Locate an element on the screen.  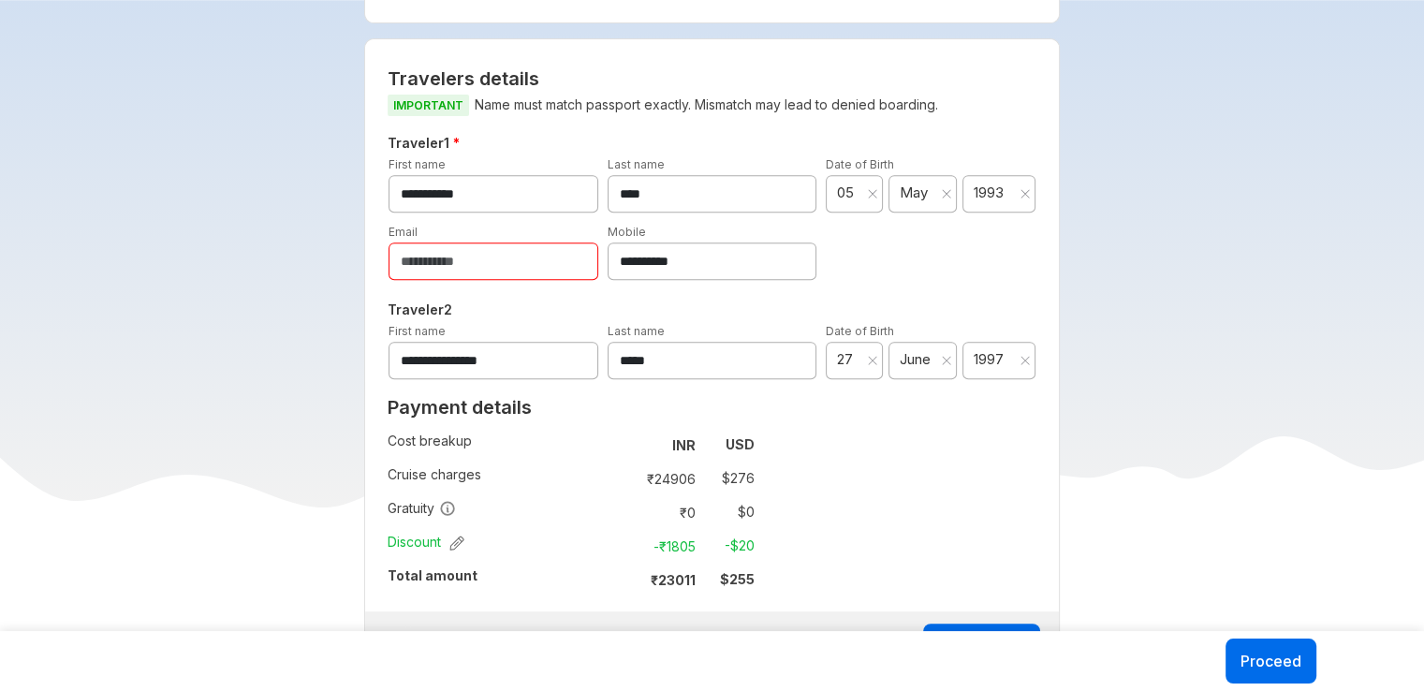
td: -₹ 1805 is located at coordinates (664, 546).